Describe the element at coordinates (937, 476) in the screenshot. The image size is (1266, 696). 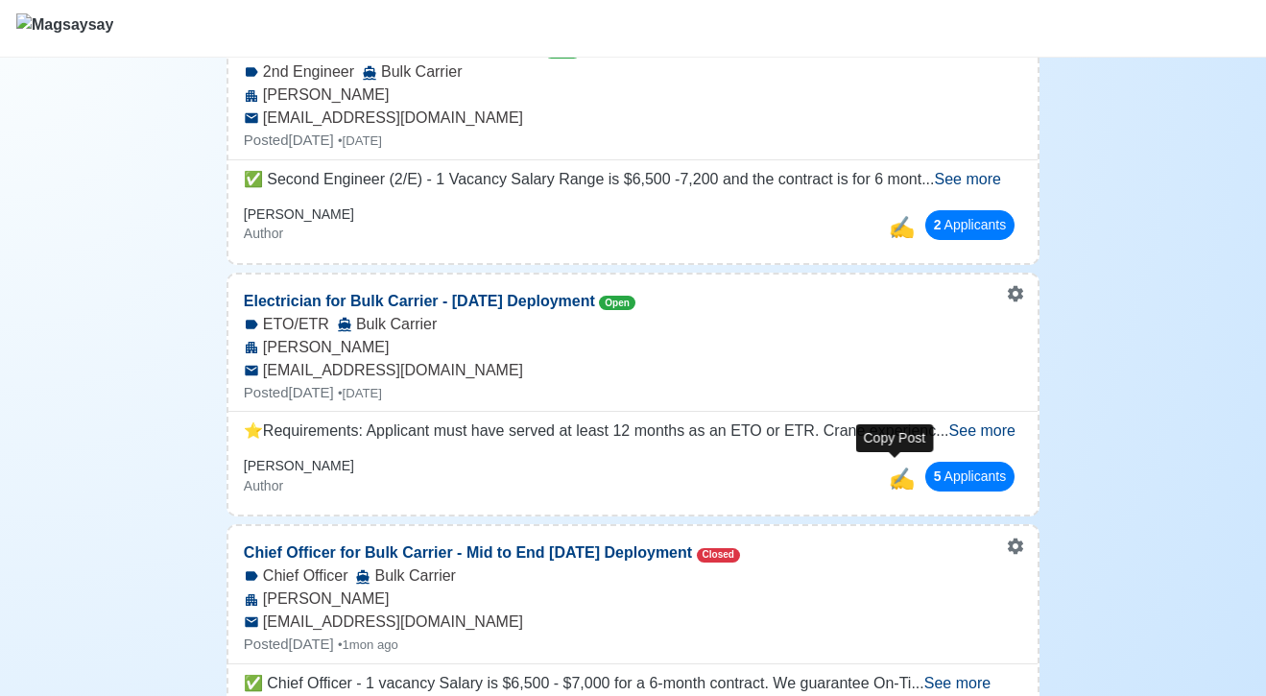
I see `span: 5` at that location.